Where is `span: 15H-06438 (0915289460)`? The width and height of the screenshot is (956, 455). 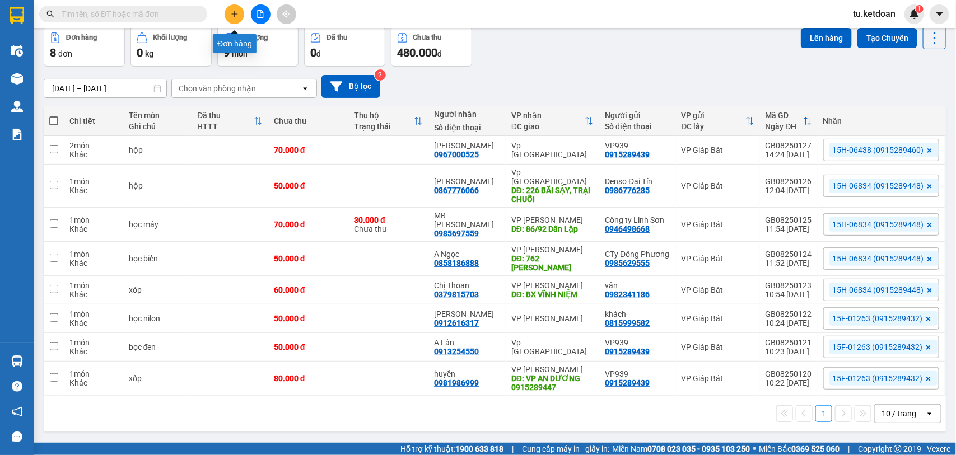 span: 15H-06438 (0915289460) is located at coordinates (878, 150).